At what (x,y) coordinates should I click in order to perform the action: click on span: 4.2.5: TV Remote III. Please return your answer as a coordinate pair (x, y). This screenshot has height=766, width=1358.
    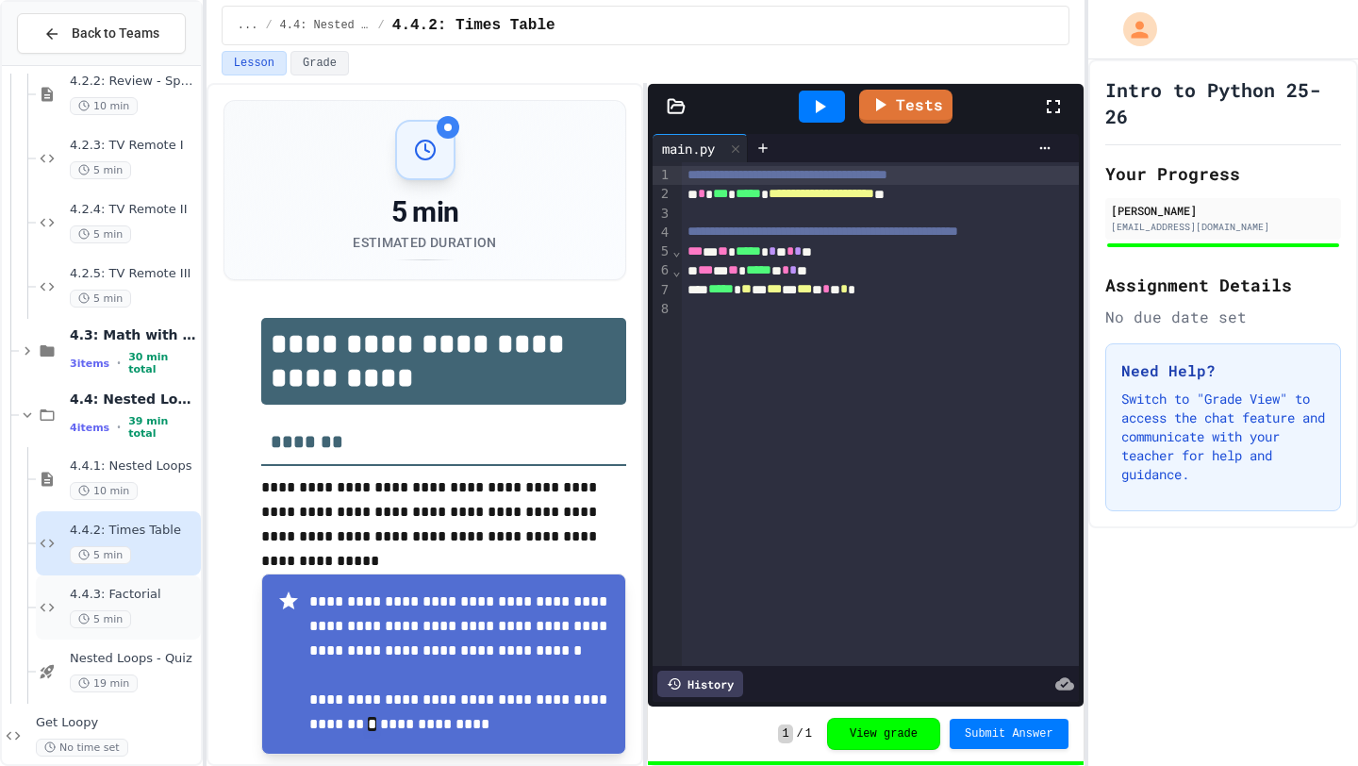
    Looking at the image, I should click on (133, 274).